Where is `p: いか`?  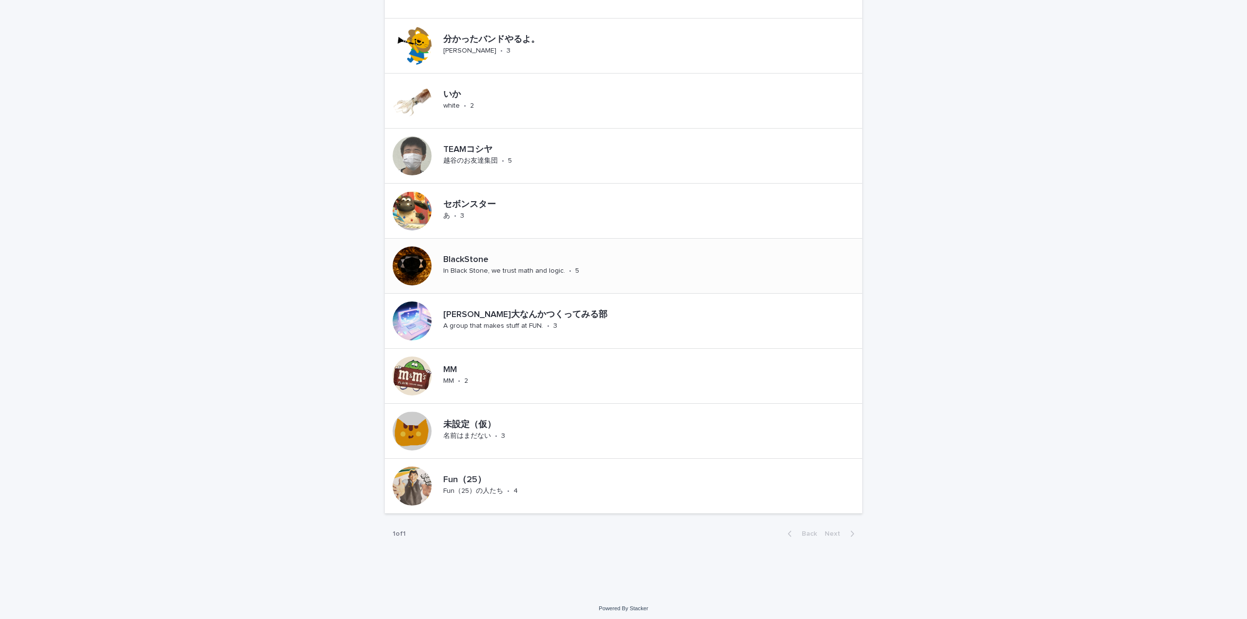
p: いか is located at coordinates (467, 95).